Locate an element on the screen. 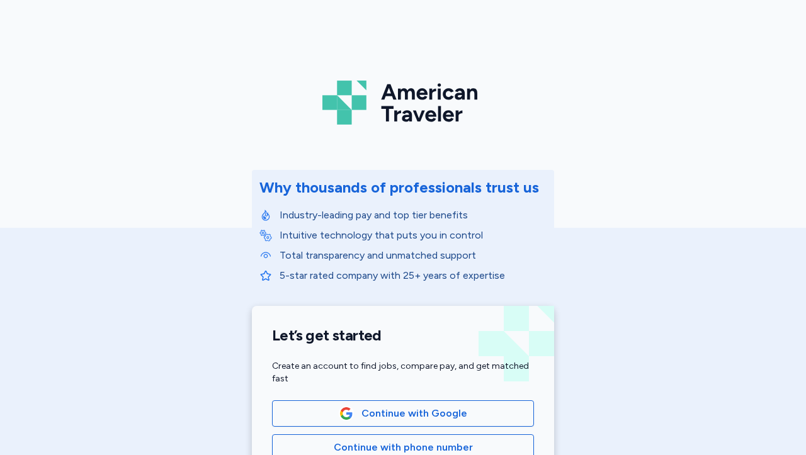 The height and width of the screenshot is (455, 806). p: Industry-leading pay and top tier benefits is located at coordinates (413, 215).